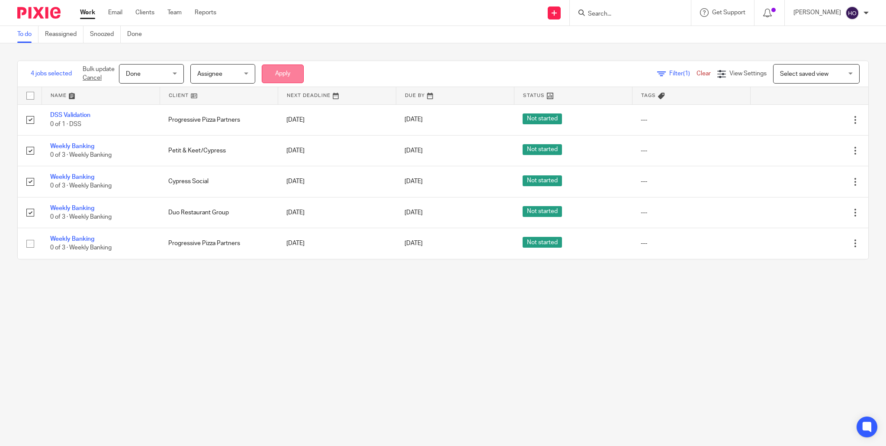 The width and height of the screenshot is (886, 446). I want to click on span: 4 jobs selected, so click(51, 74).